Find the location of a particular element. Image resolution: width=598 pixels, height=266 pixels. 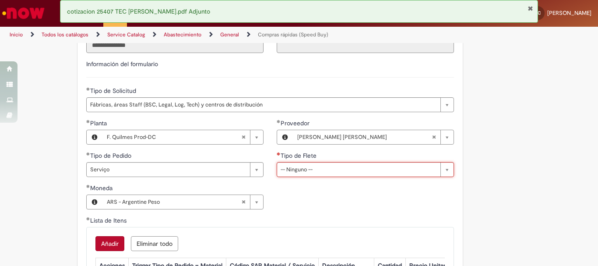

span: -- Ninguno -- is located at coordinates (358, 170).